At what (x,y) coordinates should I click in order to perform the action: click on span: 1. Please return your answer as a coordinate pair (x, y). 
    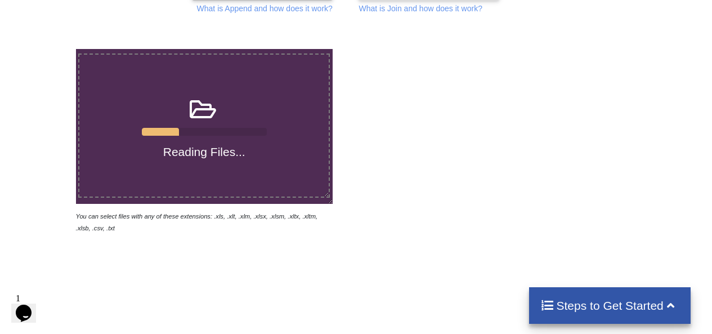
    Looking at the image, I should click on (7, 9).